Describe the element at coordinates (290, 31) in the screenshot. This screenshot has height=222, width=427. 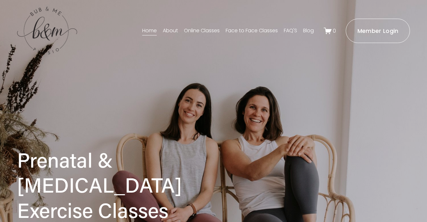
I see `a: FAQ'S` at that location.